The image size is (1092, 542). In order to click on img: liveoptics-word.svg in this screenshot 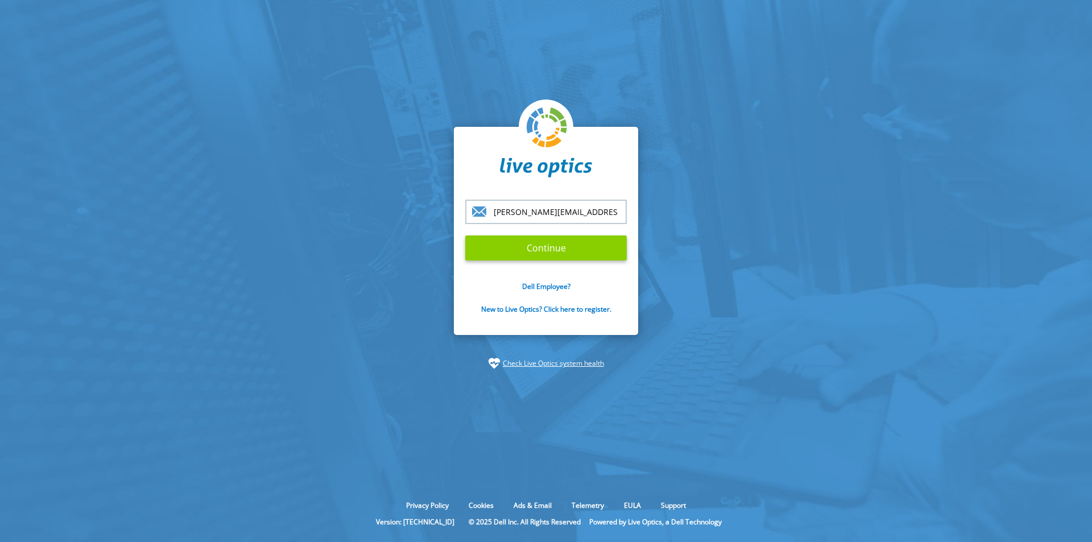, I will do `click(546, 168)`.